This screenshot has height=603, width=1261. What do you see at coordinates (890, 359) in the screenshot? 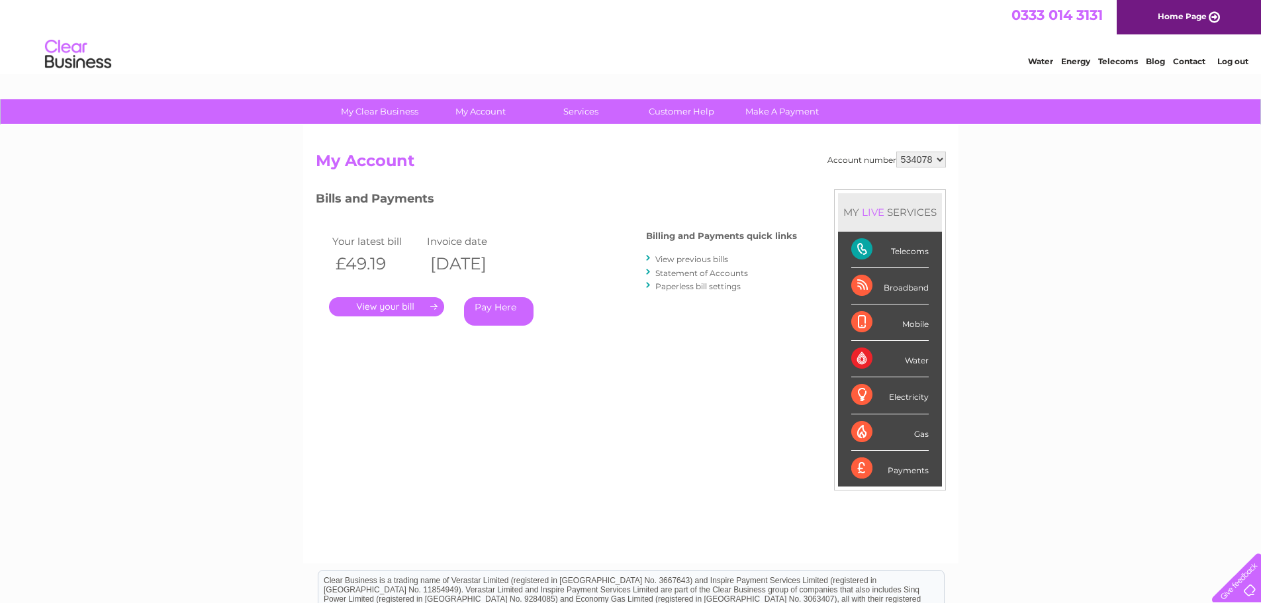
I see `div: Water` at bounding box center [890, 359].